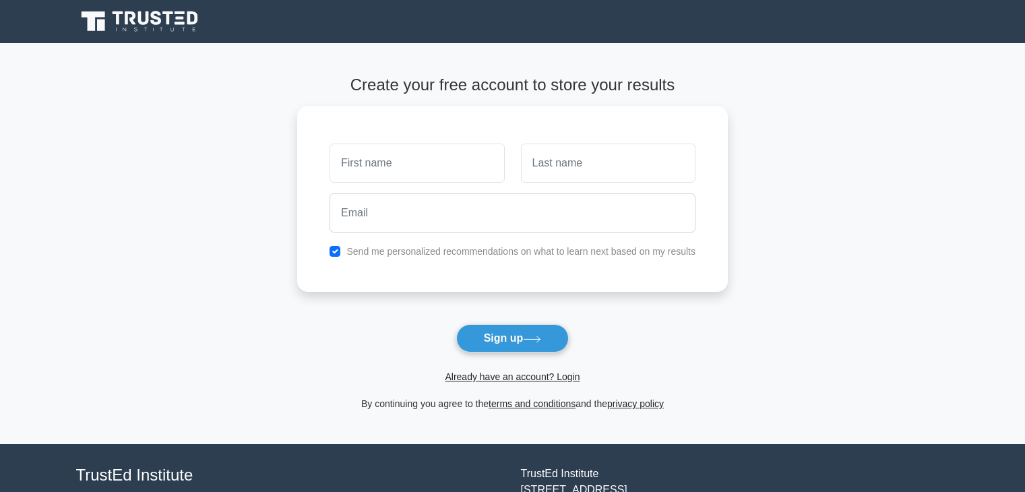 Image resolution: width=1025 pixels, height=492 pixels. What do you see at coordinates (291, 475) in the screenshot?
I see `h4: TrustEd Institute` at bounding box center [291, 475].